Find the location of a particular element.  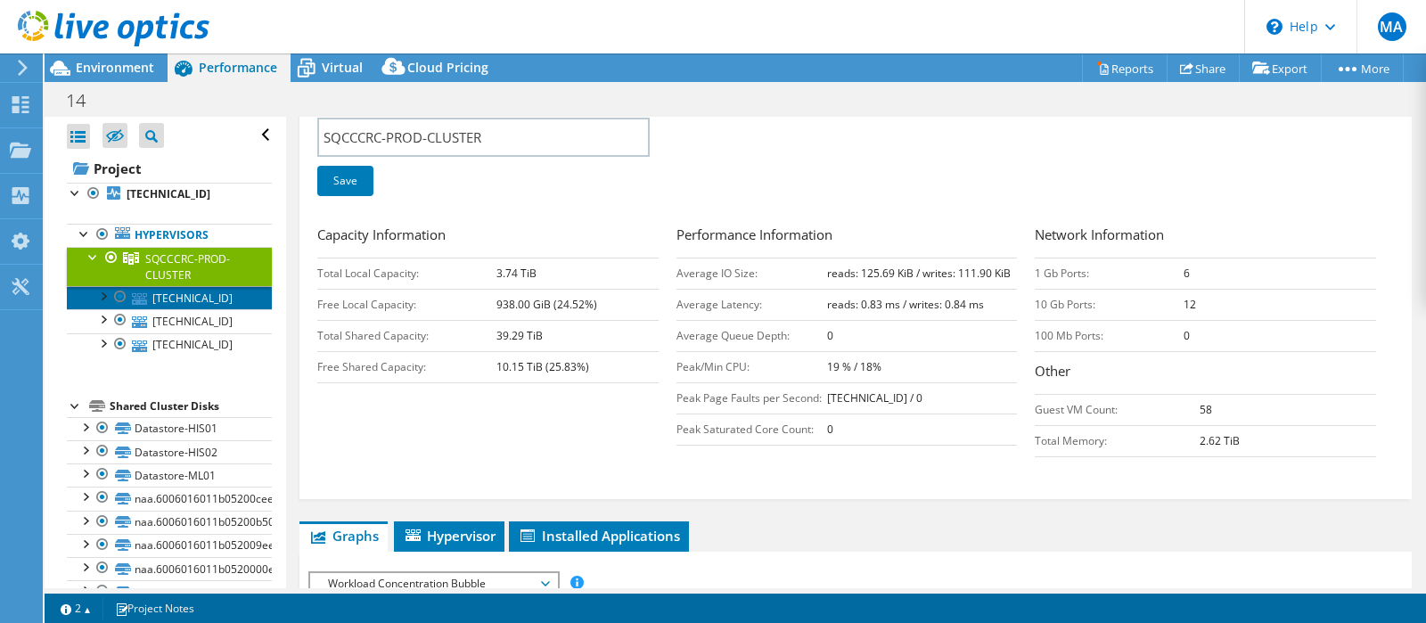

td: Average Latency: is located at coordinates (751, 304).